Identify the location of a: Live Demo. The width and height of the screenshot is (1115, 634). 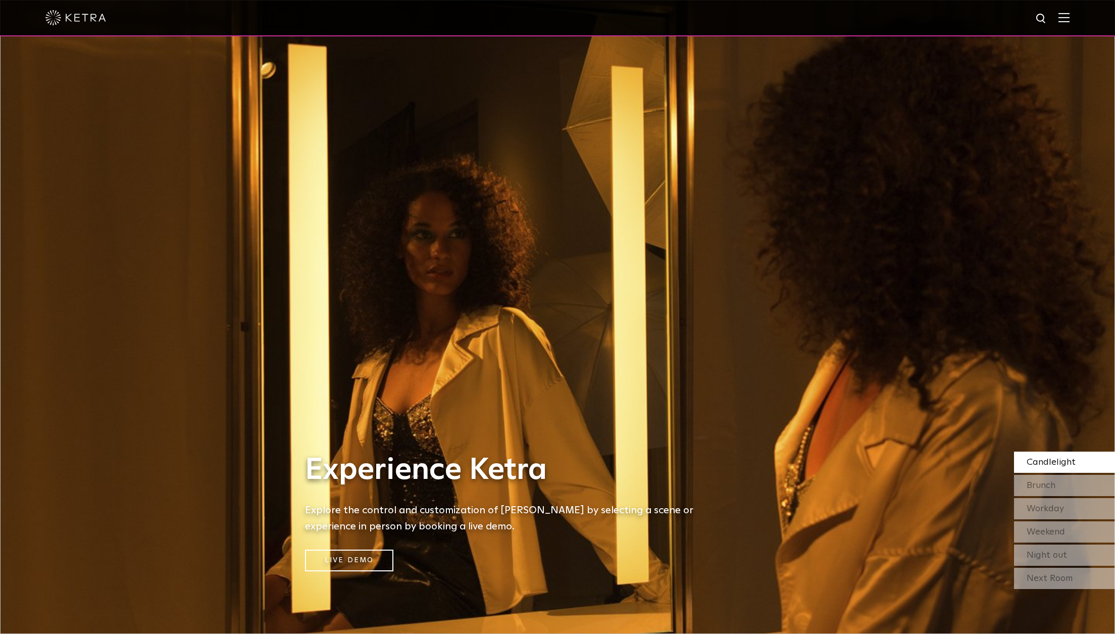
(349, 560).